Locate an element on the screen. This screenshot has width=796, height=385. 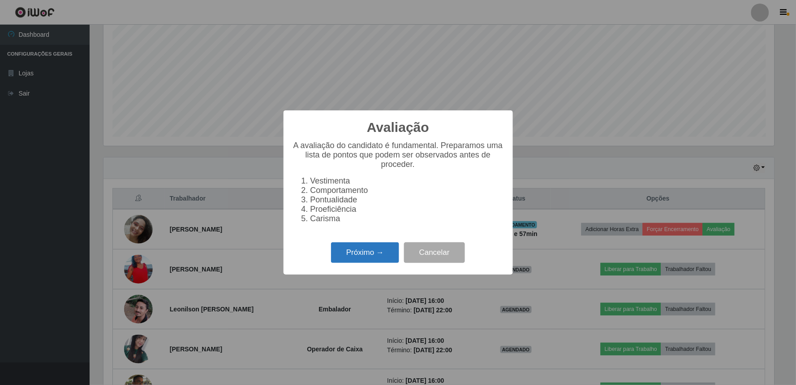
p: A avaliação do candidato é fundamental. Preparamos uma lista de pontos que podem ser observados a... is located at coordinates (398, 155).